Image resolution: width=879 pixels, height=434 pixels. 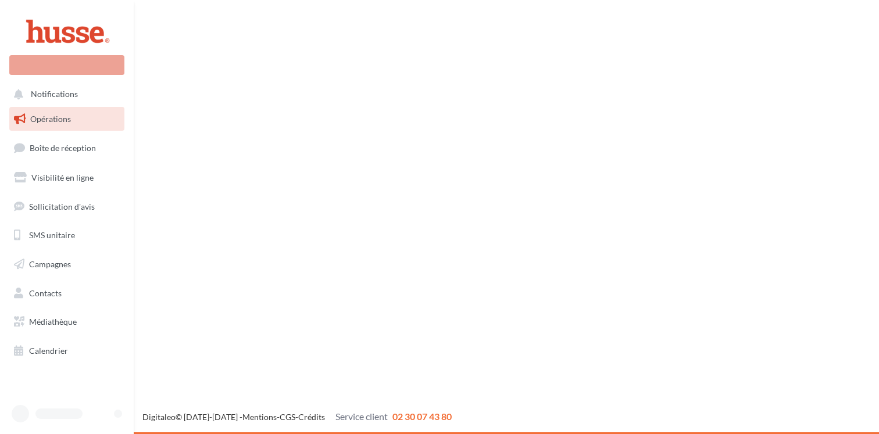 I want to click on a: SMS unitaire, so click(x=67, y=235).